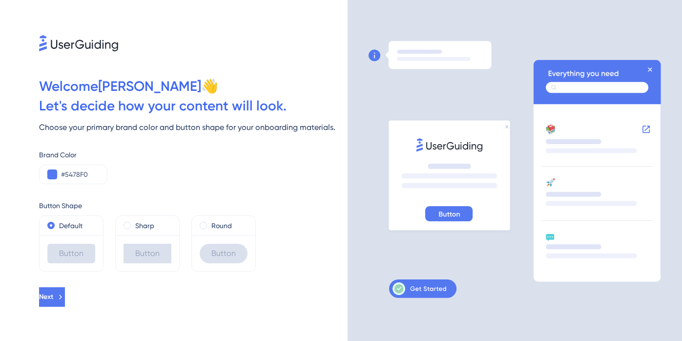 Image resolution: width=682 pixels, height=341 pixels. What do you see at coordinates (46, 297) in the screenshot?
I see `span: Next` at bounding box center [46, 297].